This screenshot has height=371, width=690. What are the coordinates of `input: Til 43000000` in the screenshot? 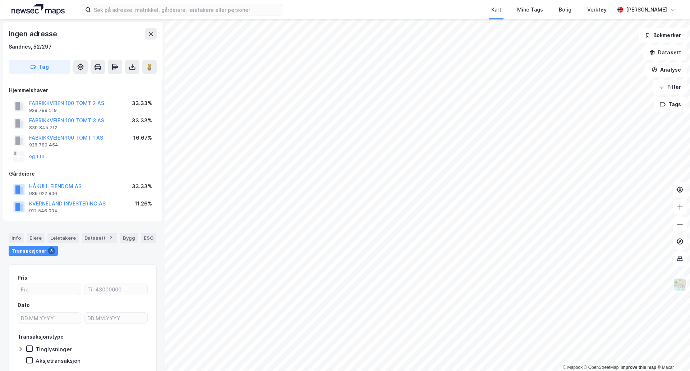 It's located at (116, 289).